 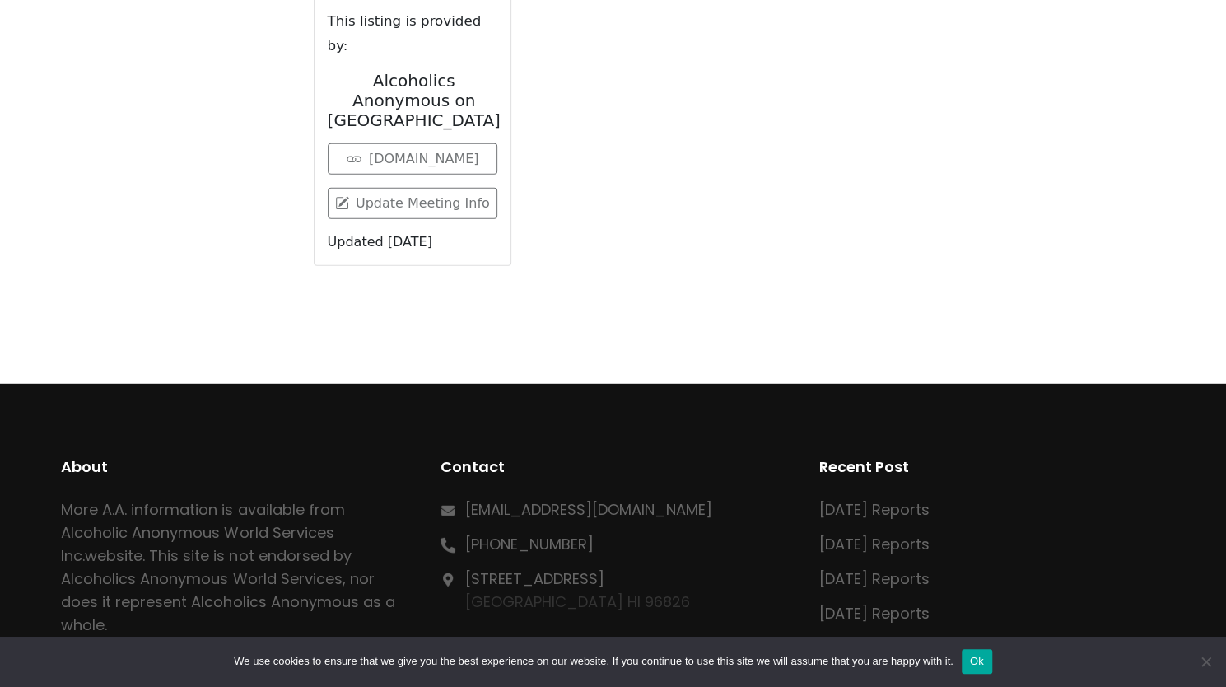 What do you see at coordinates (413, 33) in the screenshot?
I see `small: This listing is provided by:` at bounding box center [413, 33].